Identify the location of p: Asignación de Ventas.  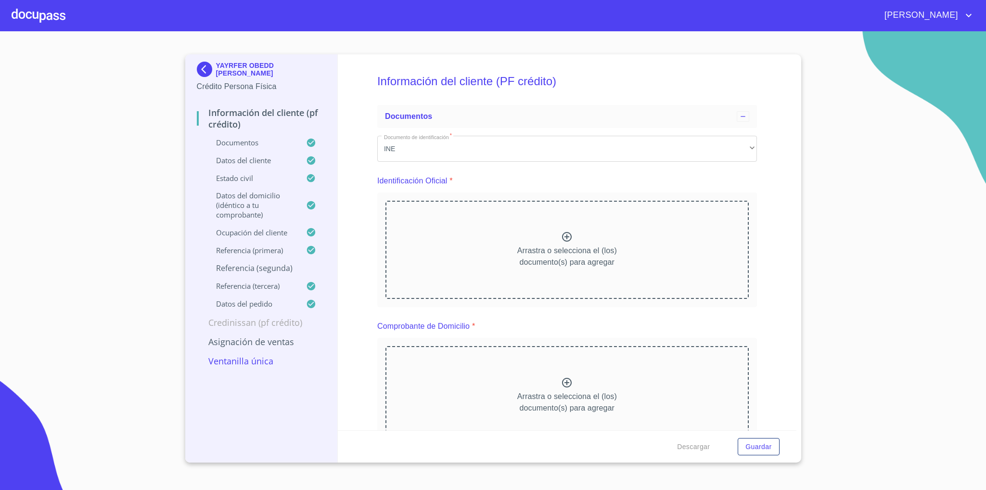
(261, 342).